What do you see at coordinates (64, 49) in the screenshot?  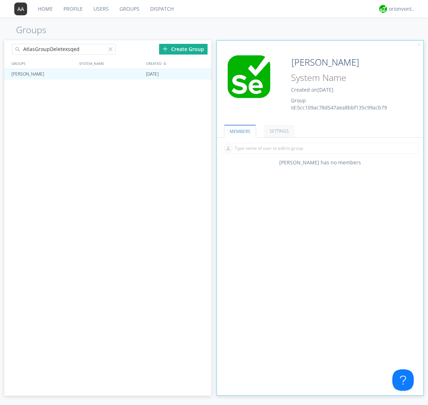 I see `input: Search groups` at bounding box center [64, 49].